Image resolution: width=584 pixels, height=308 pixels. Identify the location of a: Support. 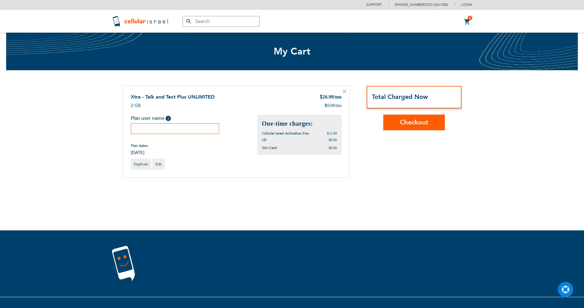
(374, 5).